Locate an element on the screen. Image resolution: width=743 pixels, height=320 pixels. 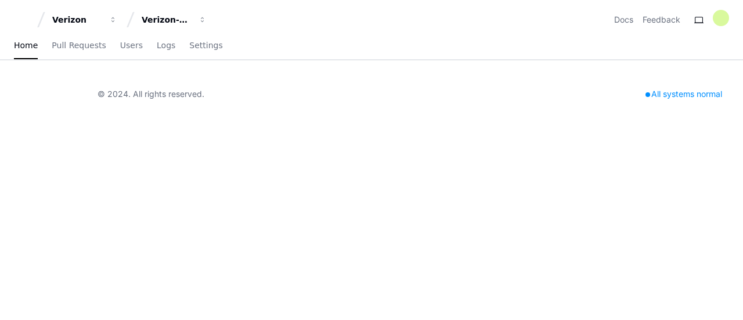
a: Logs is located at coordinates (166, 46).